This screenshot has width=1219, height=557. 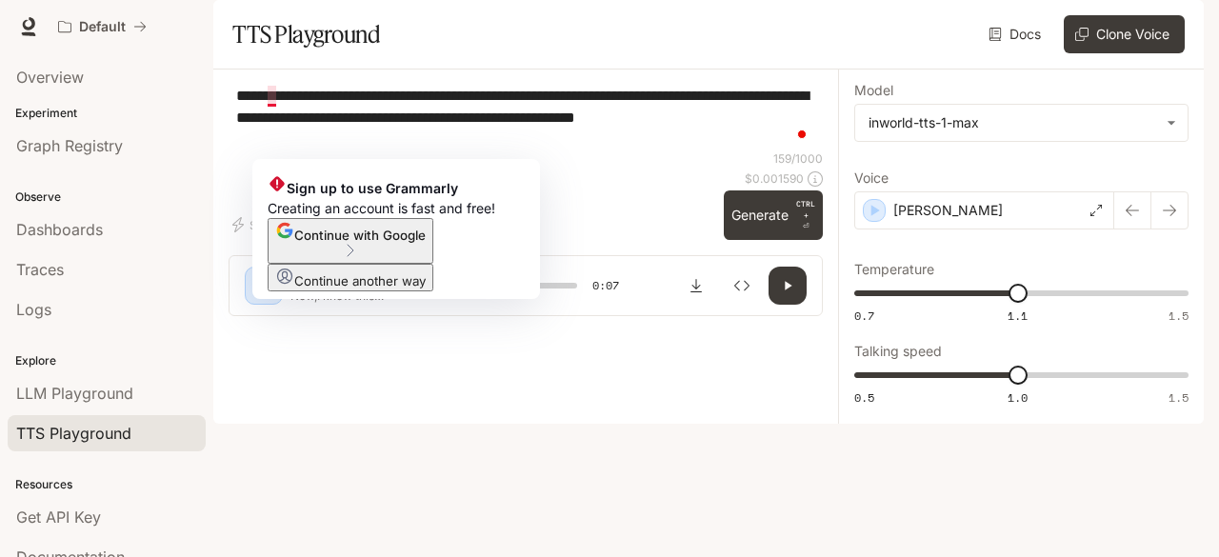 I want to click on button: Inspect, so click(x=742, y=286).